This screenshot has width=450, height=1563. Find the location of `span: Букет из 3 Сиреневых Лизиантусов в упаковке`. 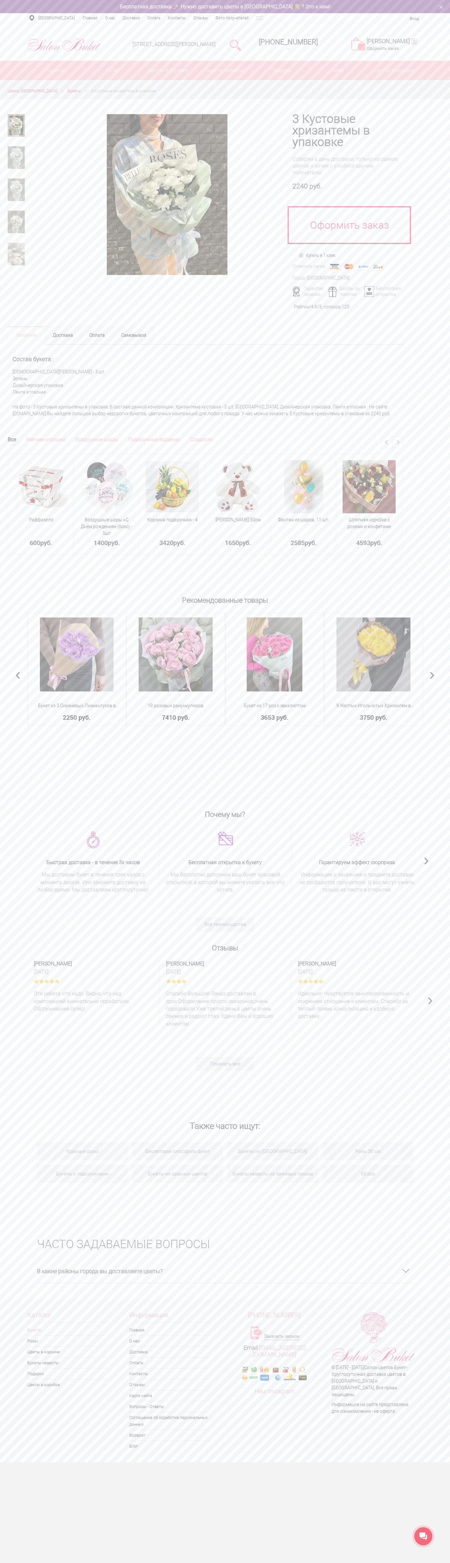

span: Букет из 3 Сиреневых Лизиантусов в упаковке is located at coordinates (77, 706).